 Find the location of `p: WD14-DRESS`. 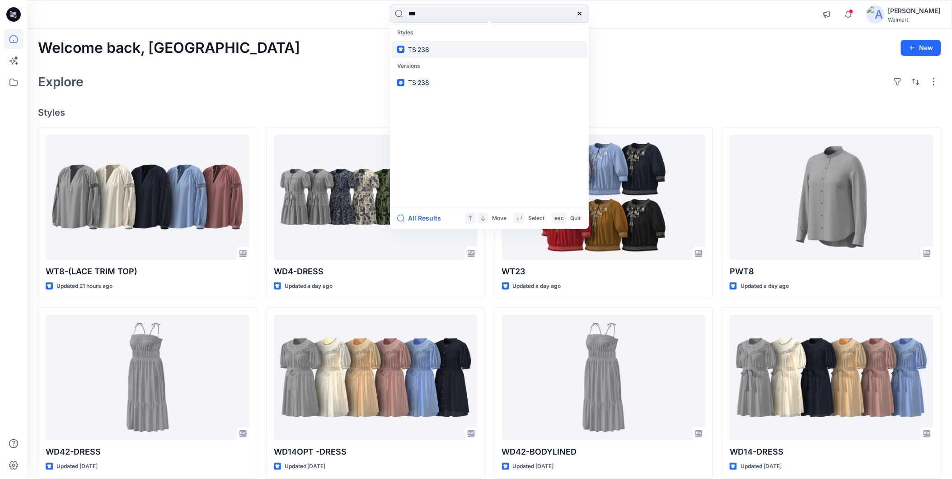

p: WD14-DRESS is located at coordinates (831, 452).